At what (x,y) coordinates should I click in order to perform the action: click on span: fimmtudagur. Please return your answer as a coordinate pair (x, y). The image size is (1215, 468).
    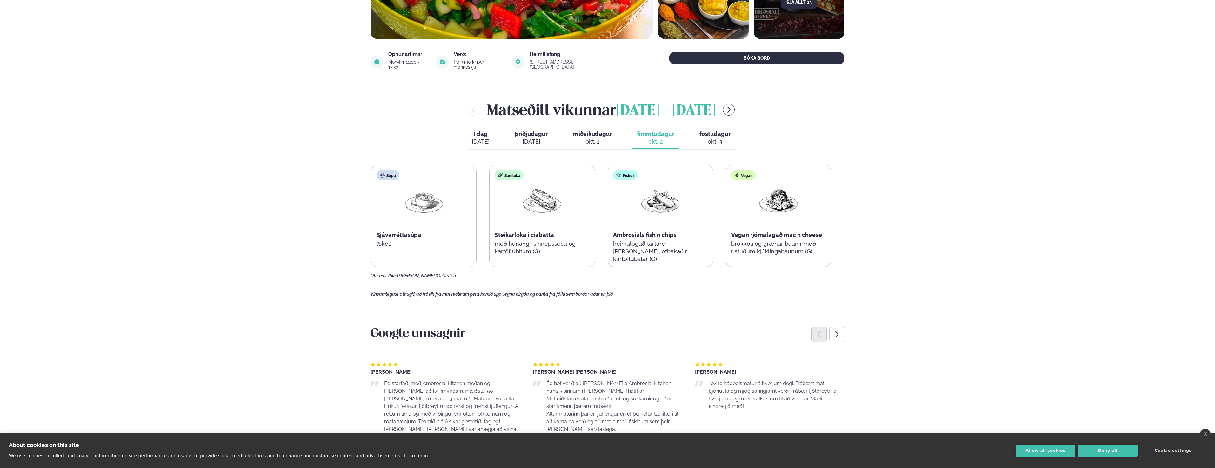
    Looking at the image, I should click on (655, 134).